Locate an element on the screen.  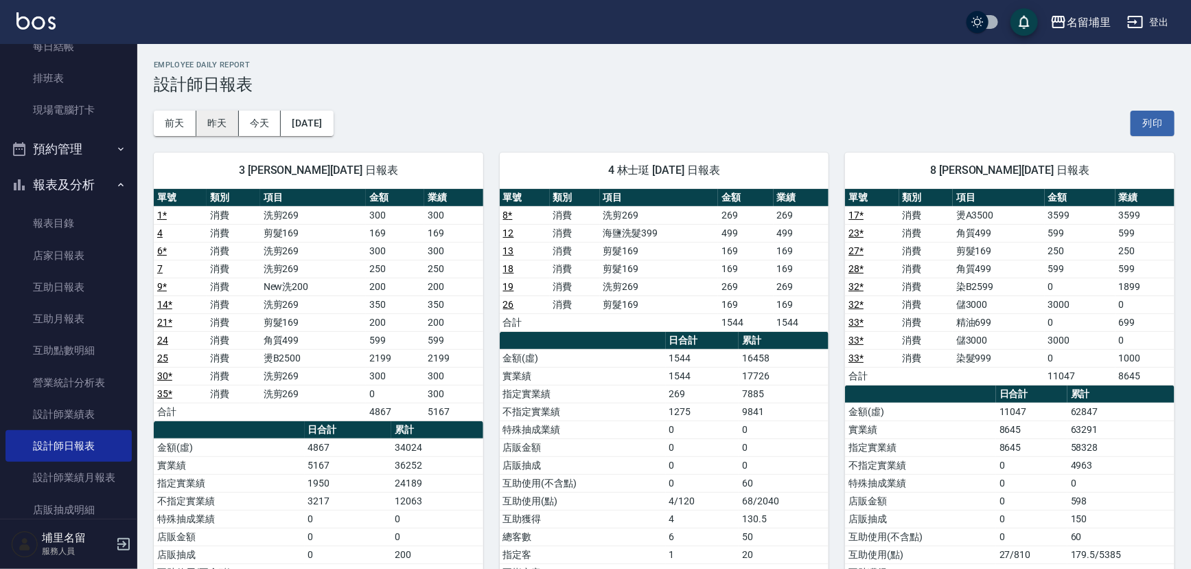
td: 1275 is located at coordinates (703, 411).